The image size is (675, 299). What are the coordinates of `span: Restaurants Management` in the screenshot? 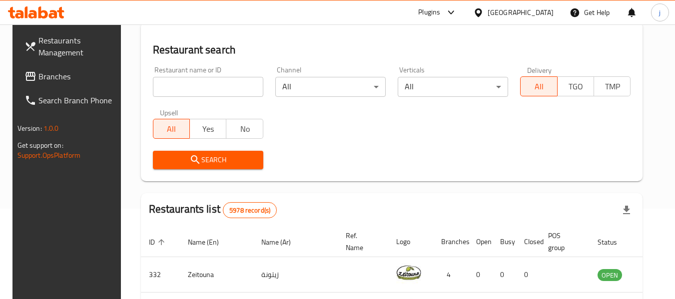 It's located at (78, 46).